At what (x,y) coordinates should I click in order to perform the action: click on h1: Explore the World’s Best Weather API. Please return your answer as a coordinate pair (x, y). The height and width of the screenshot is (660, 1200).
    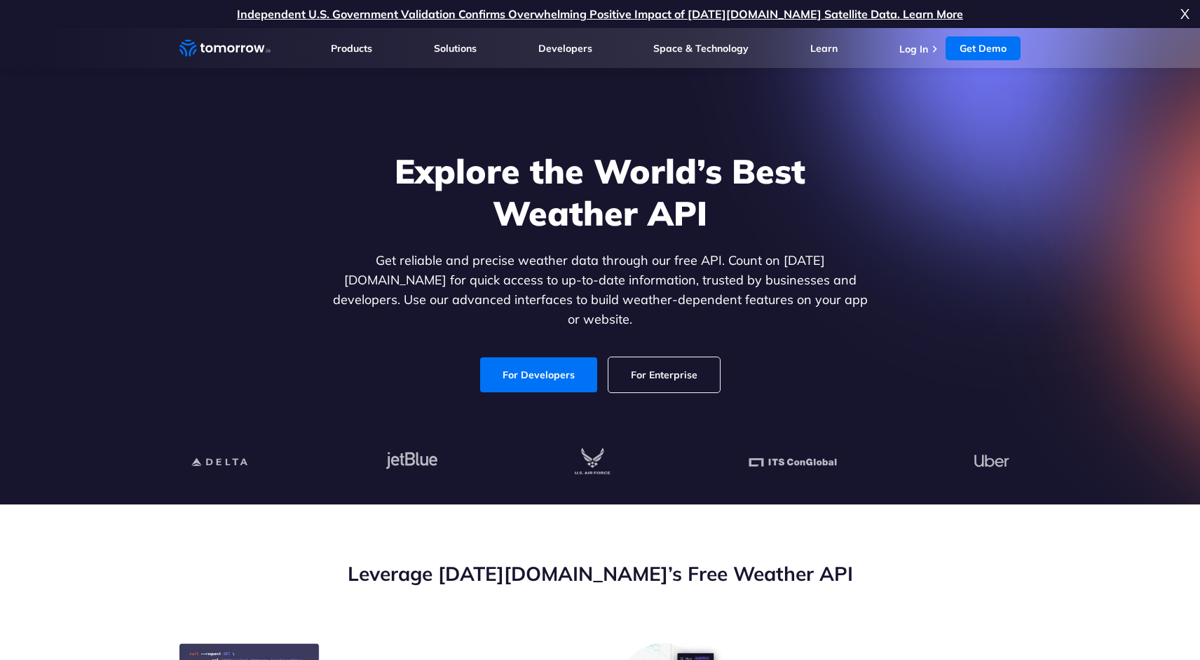
    Looking at the image, I should click on (600, 192).